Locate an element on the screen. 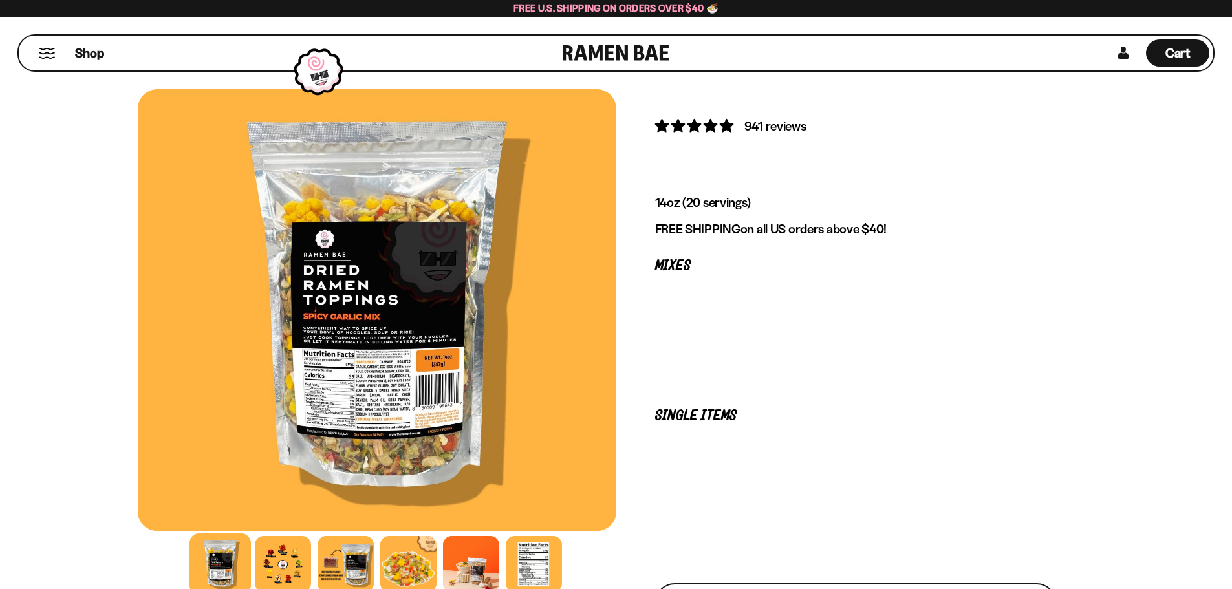 Image resolution: width=1232 pixels, height=589 pixels. span: 941 reviews is located at coordinates (776, 126).